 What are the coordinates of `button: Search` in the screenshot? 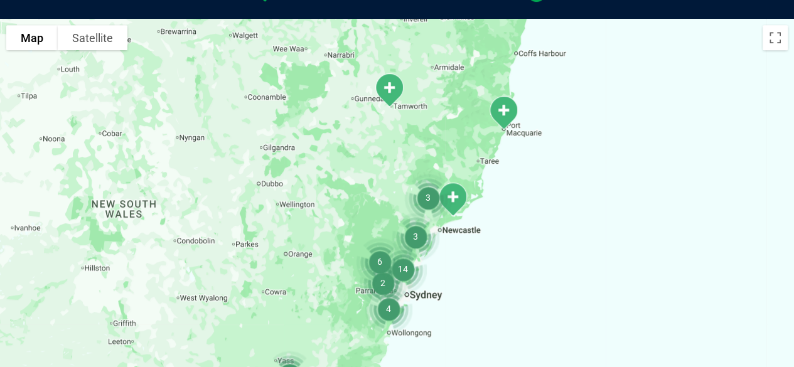 It's located at (776, 63).